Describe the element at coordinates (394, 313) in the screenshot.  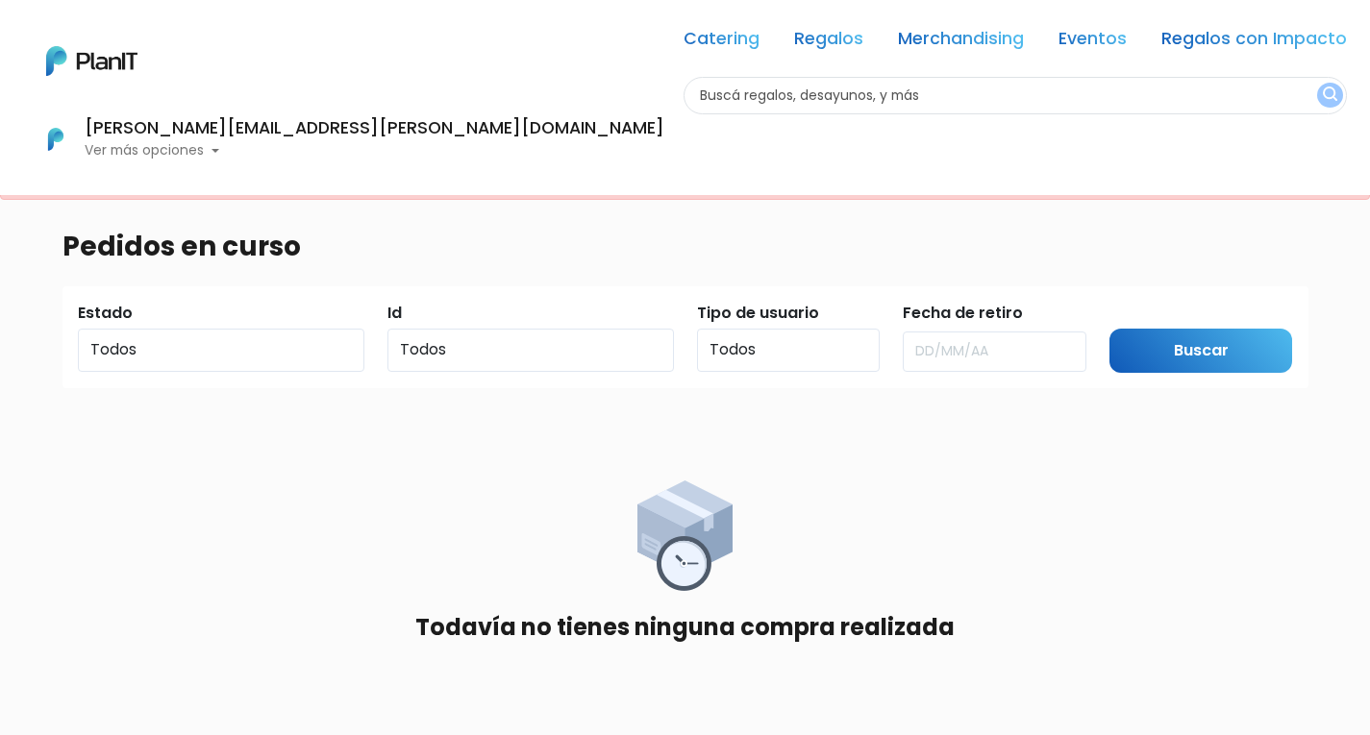
I see `label: Id` at that location.